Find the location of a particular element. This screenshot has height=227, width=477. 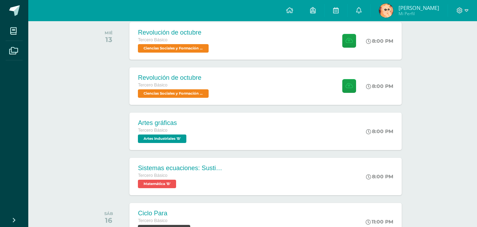

div: 16 is located at coordinates (108, 220).